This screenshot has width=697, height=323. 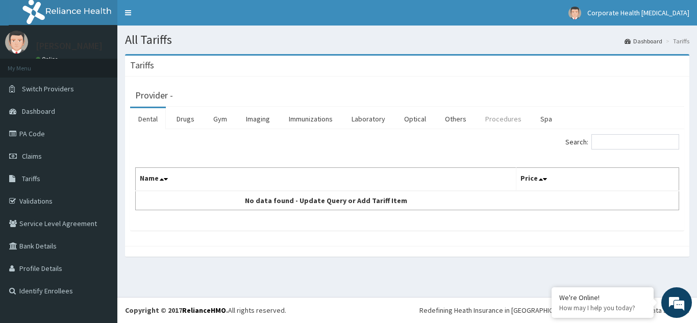 What do you see at coordinates (154, 95) in the screenshot?
I see `h3: Provider -` at bounding box center [154, 95].